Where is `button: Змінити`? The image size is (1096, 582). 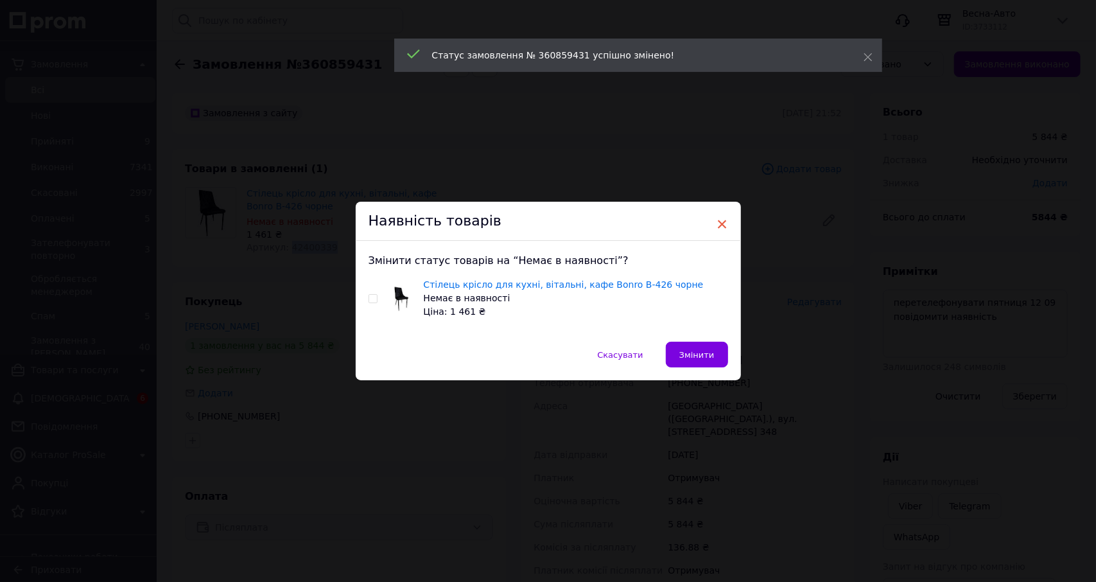 button: Змінити is located at coordinates (697, 354).